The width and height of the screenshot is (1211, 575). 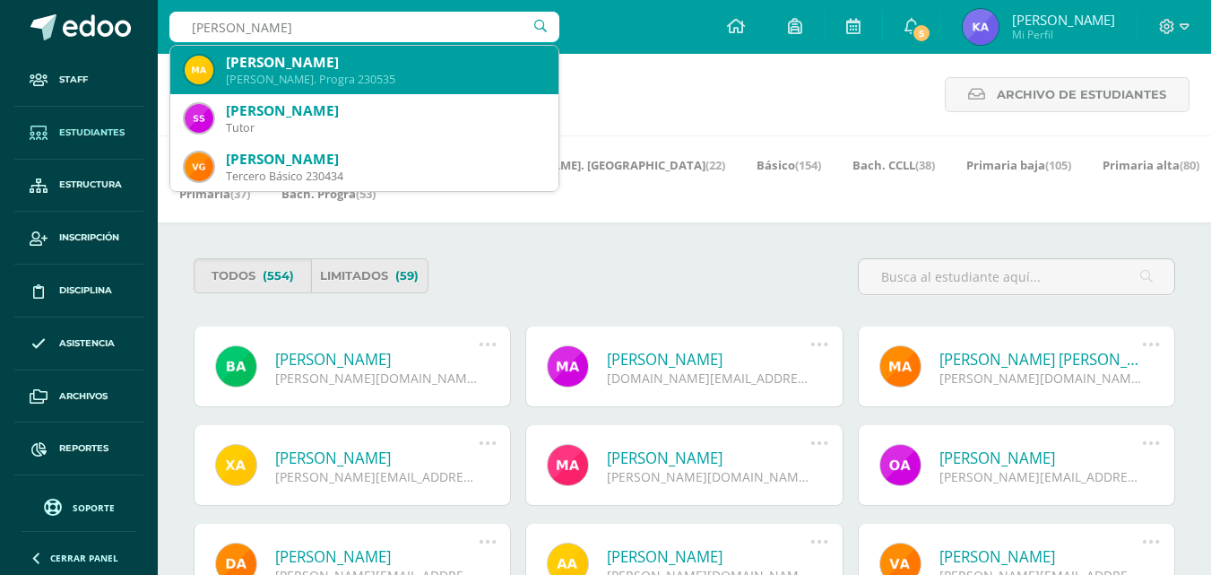 What do you see at coordinates (79, 396) in the screenshot?
I see `a: Archivos` at bounding box center [79, 396].